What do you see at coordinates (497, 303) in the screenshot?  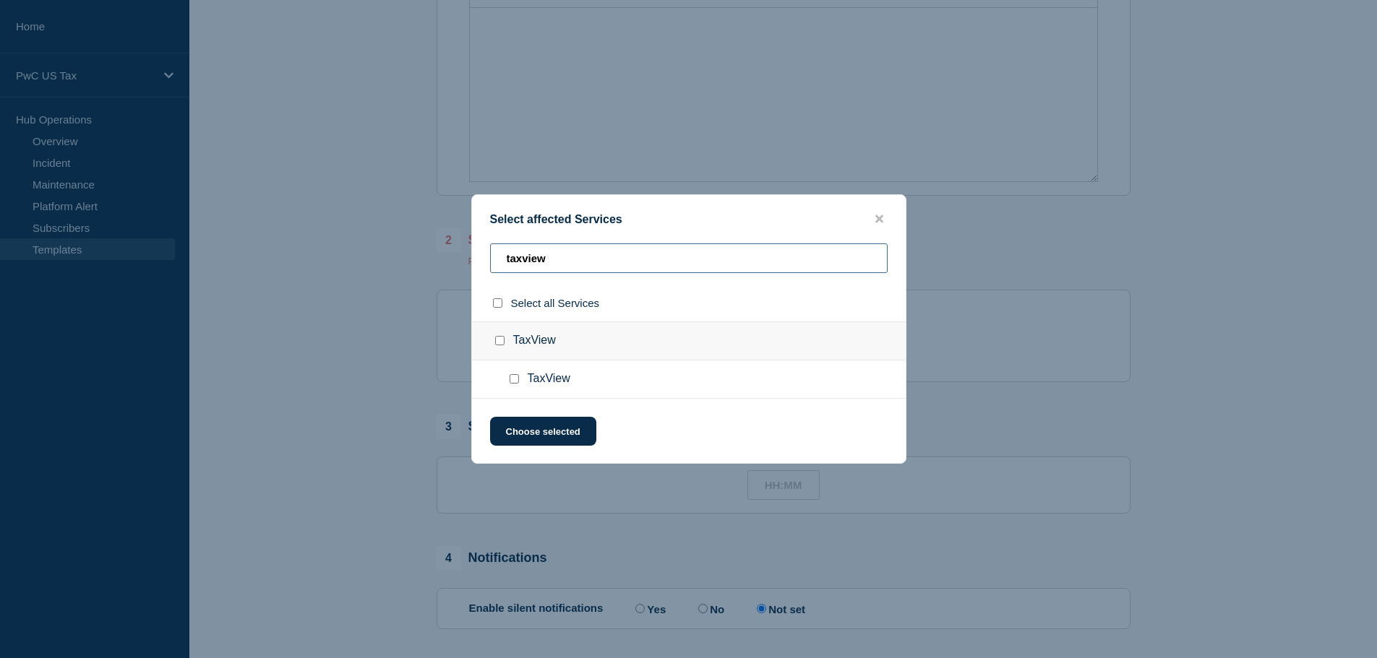 I see `input: select all checkbox` at bounding box center [497, 303].